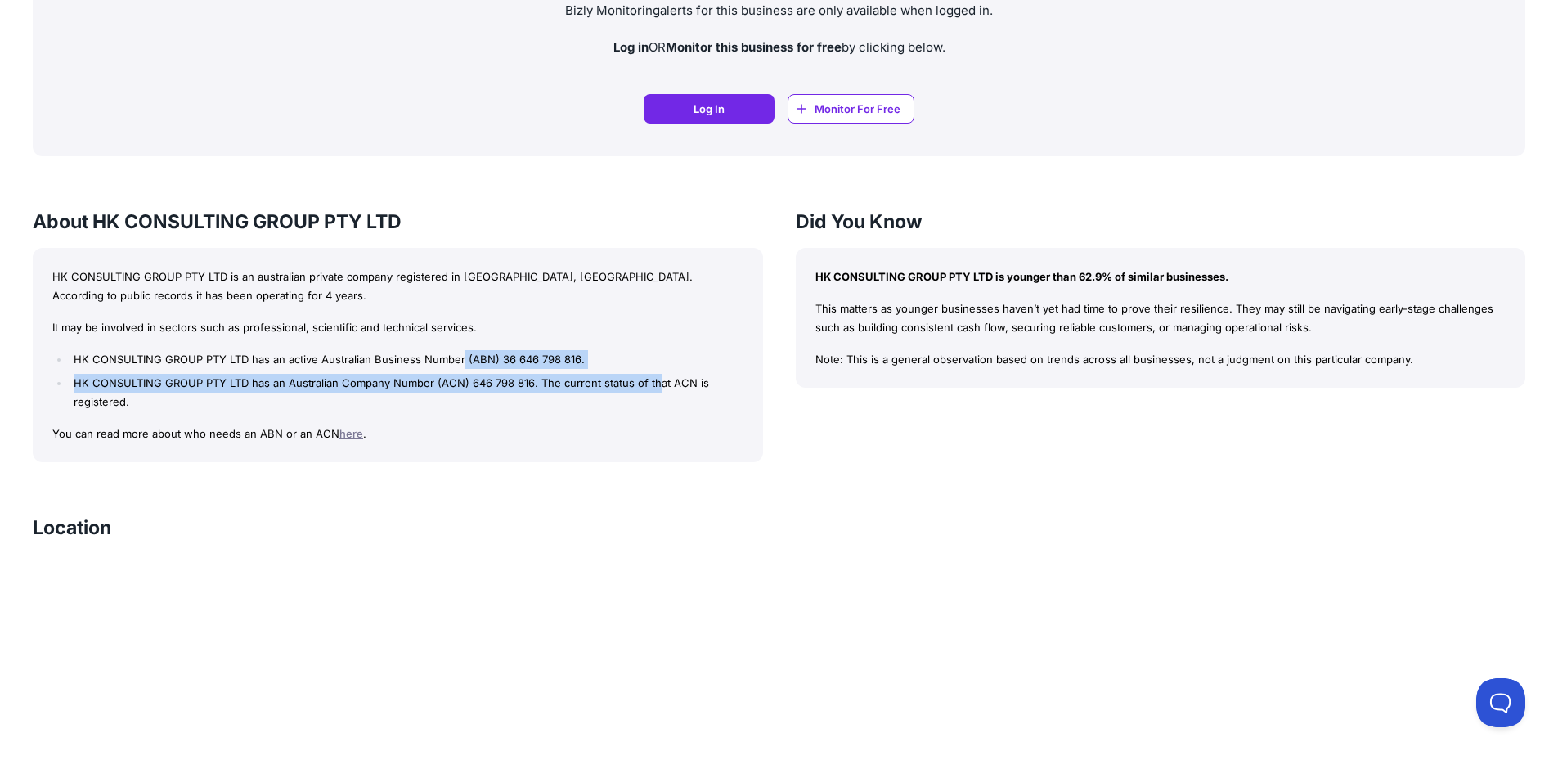 This screenshot has height=760, width=1558. I want to click on p: Note: This is a general observation based on trends across all businesses, not a judgment on this..., so click(1161, 359).